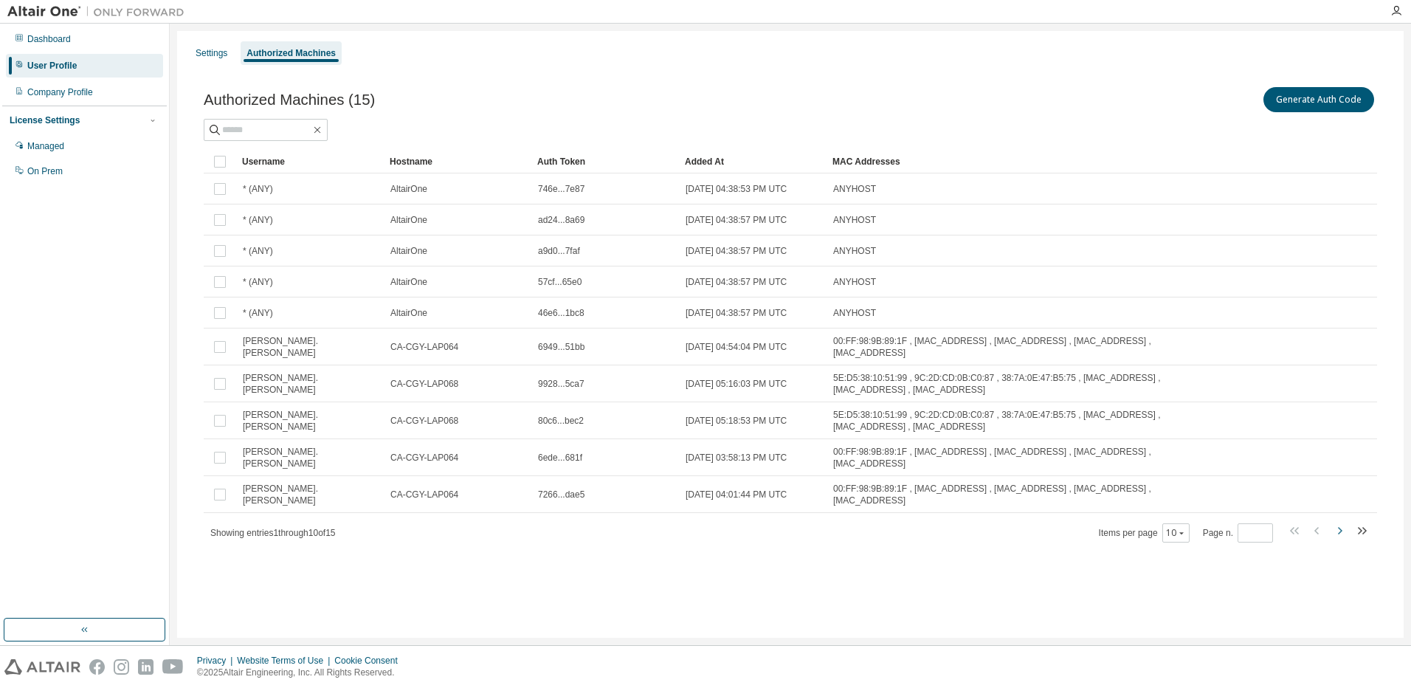 Image resolution: width=1411 pixels, height=688 pixels. I want to click on div: Authorized Machines, so click(291, 53).